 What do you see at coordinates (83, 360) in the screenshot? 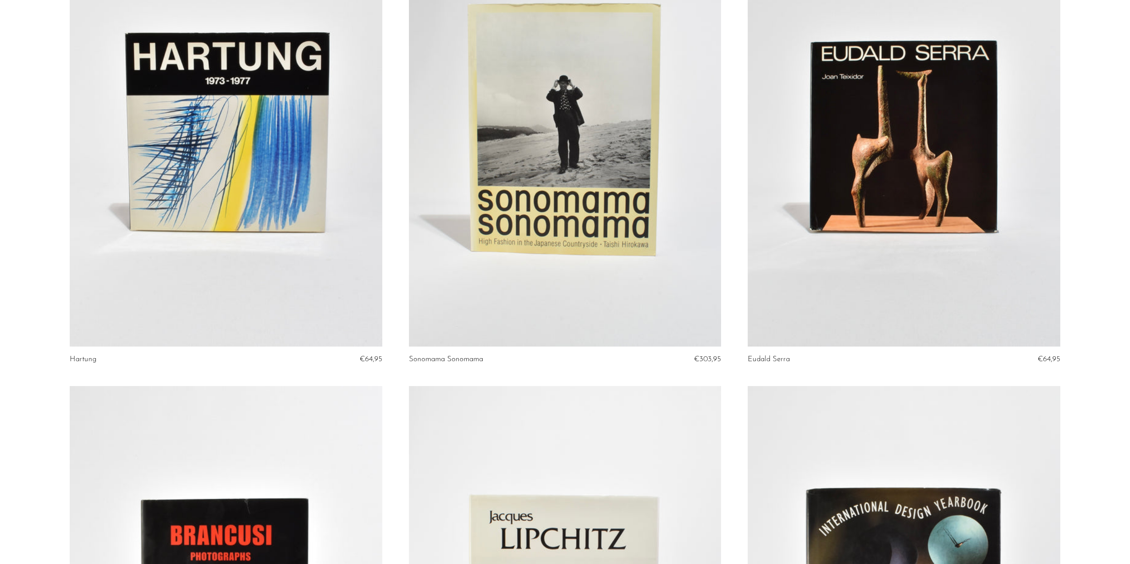
I see `a: Hartung` at bounding box center [83, 360].